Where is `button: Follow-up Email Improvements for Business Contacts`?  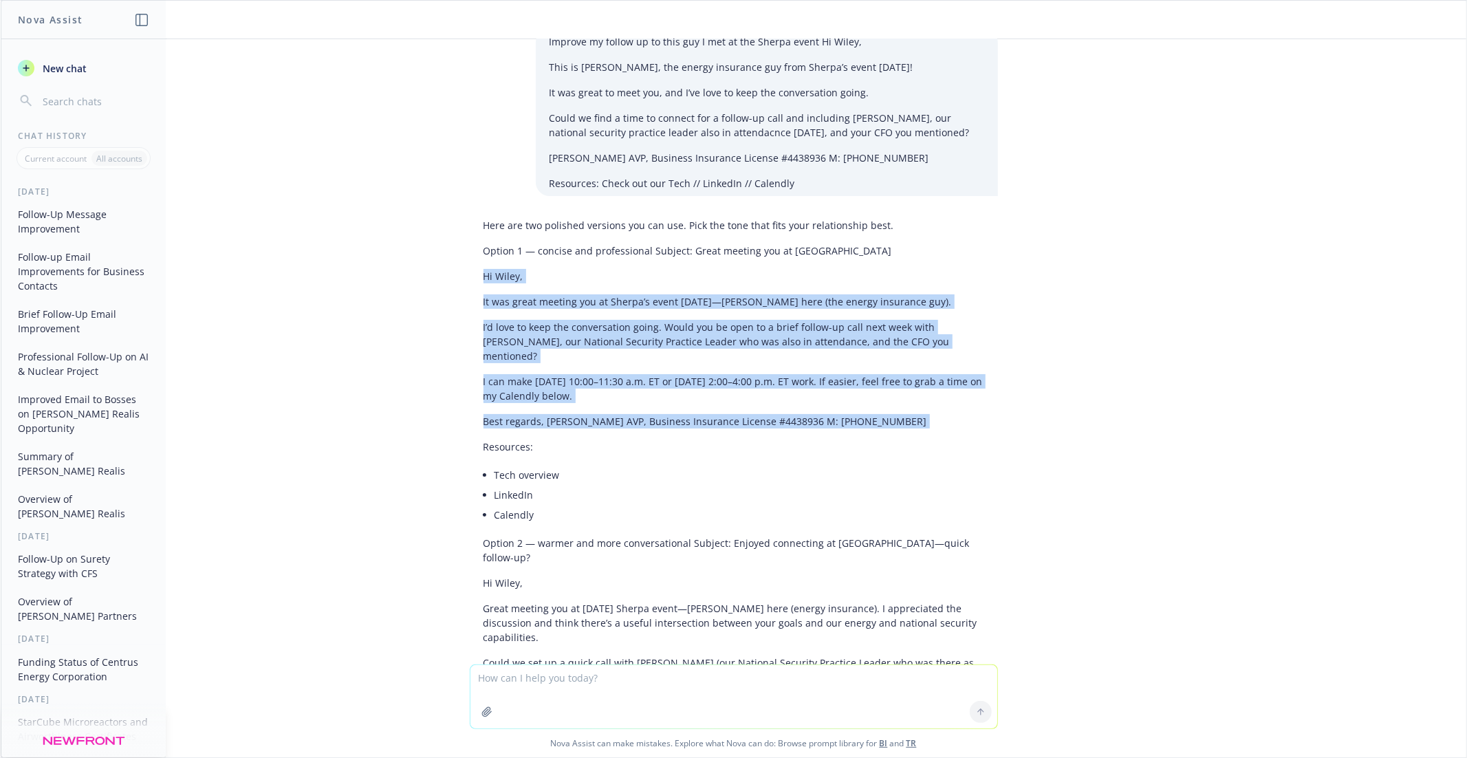 button: Follow-up Email Improvements for Business Contacts is located at coordinates (83, 271).